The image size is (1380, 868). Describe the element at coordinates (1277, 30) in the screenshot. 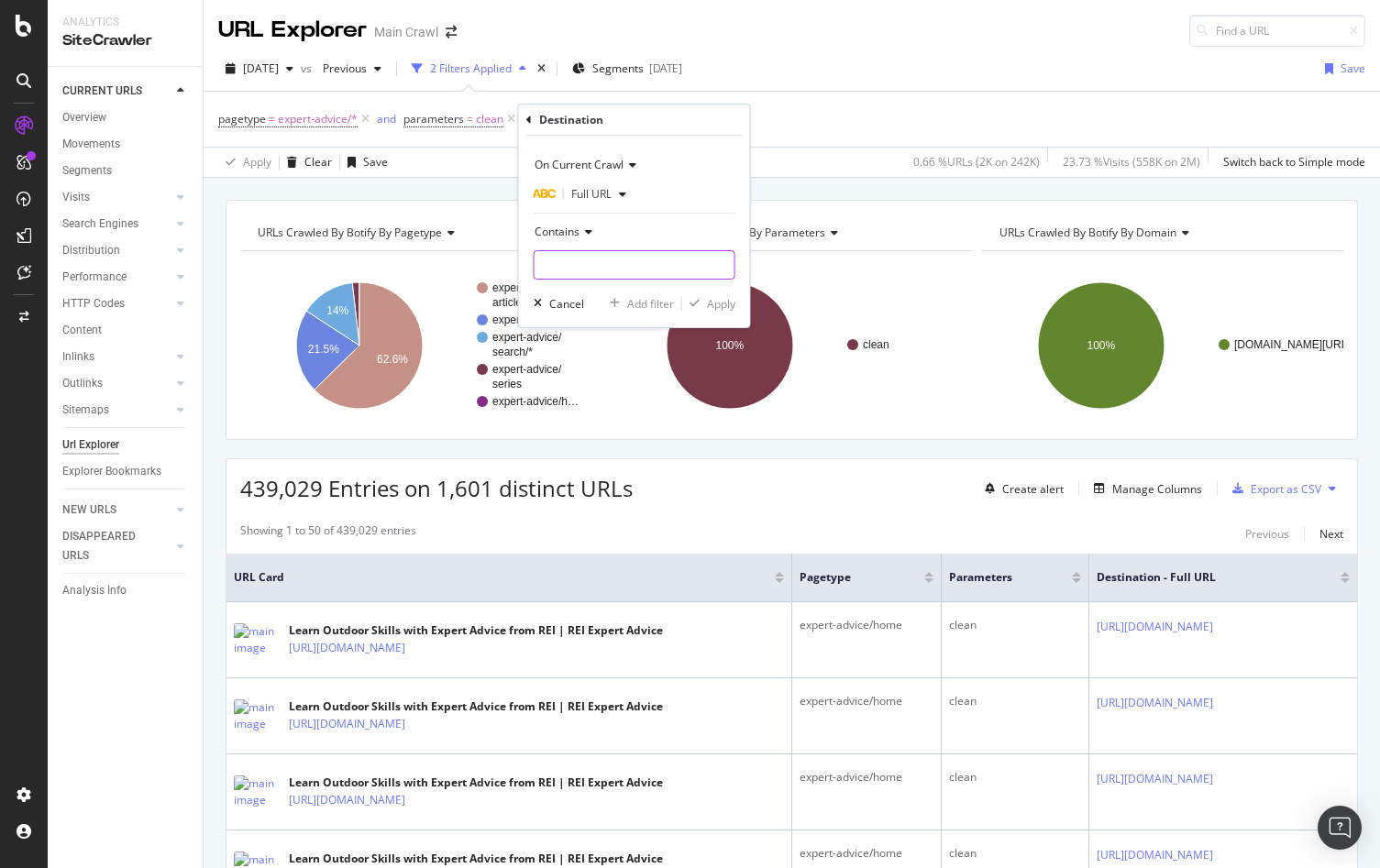

I see `input: Find a URL` at that location.